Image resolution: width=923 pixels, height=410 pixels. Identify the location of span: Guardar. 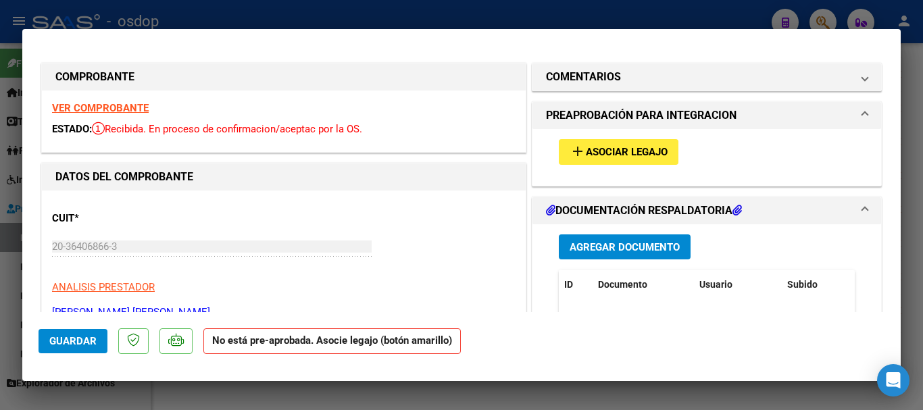
(73, 341).